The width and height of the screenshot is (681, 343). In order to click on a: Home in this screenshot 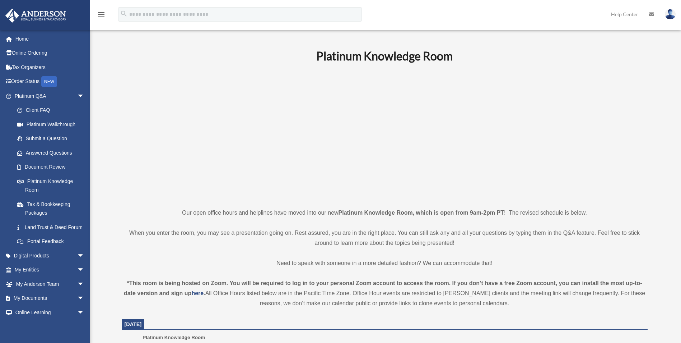, I will do `click(50, 39)`.